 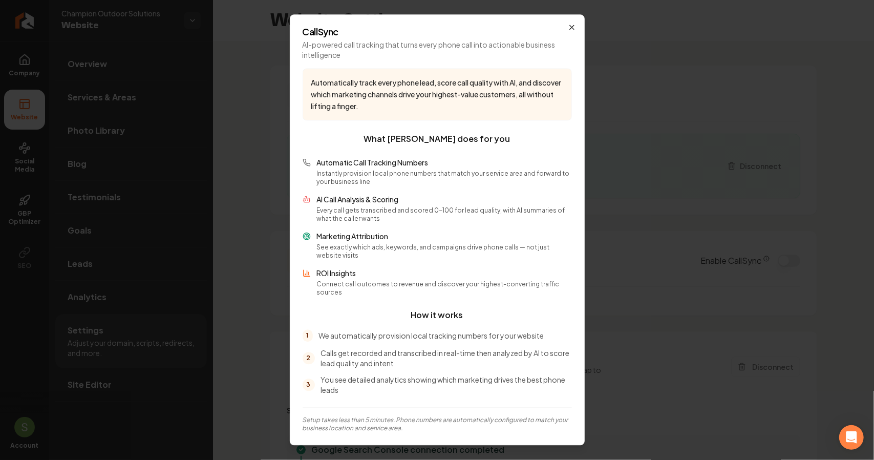 I want to click on h2: CallSync, so click(x=437, y=32).